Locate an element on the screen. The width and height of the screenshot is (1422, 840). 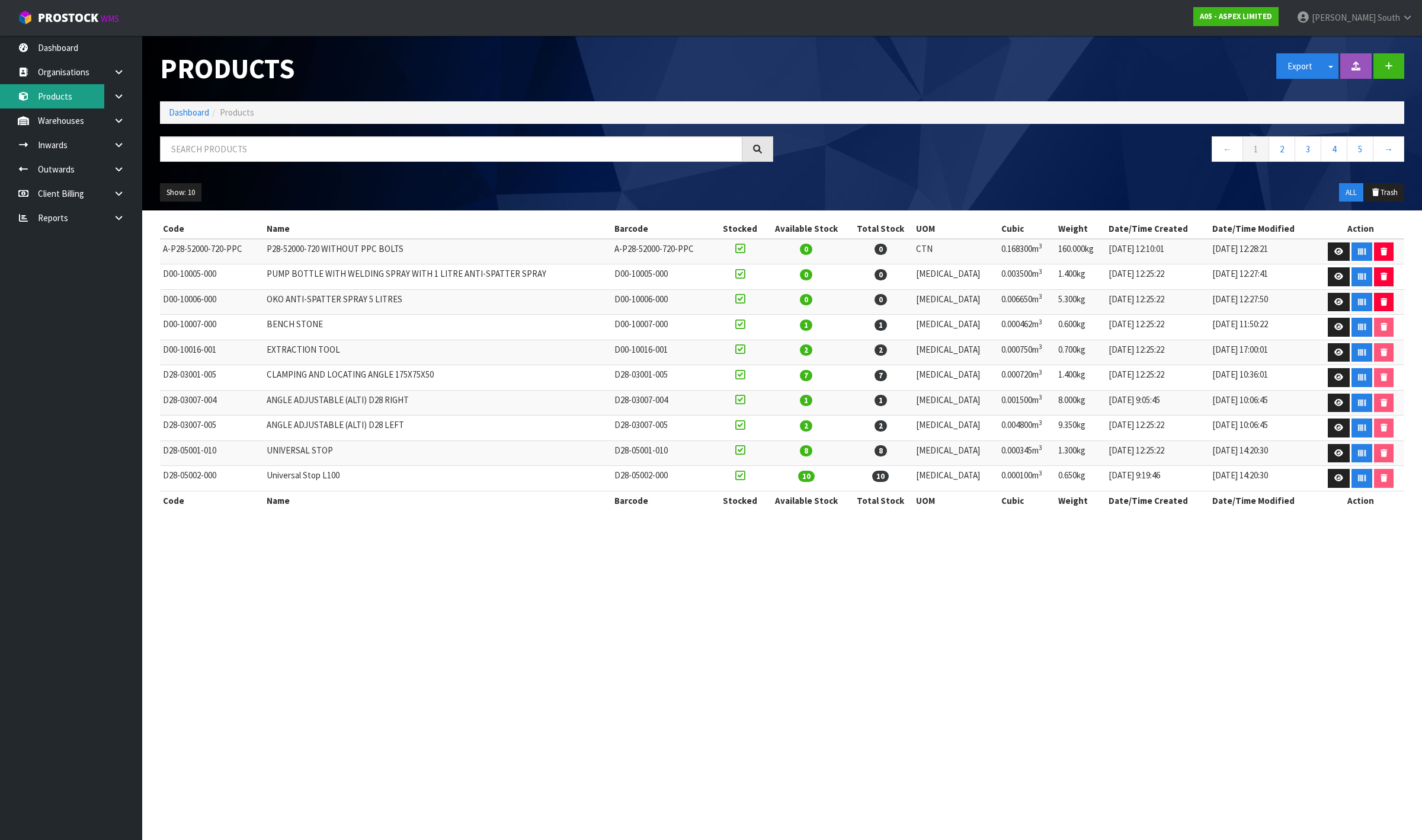
td: D28-03001-005 is located at coordinates (211, 378).